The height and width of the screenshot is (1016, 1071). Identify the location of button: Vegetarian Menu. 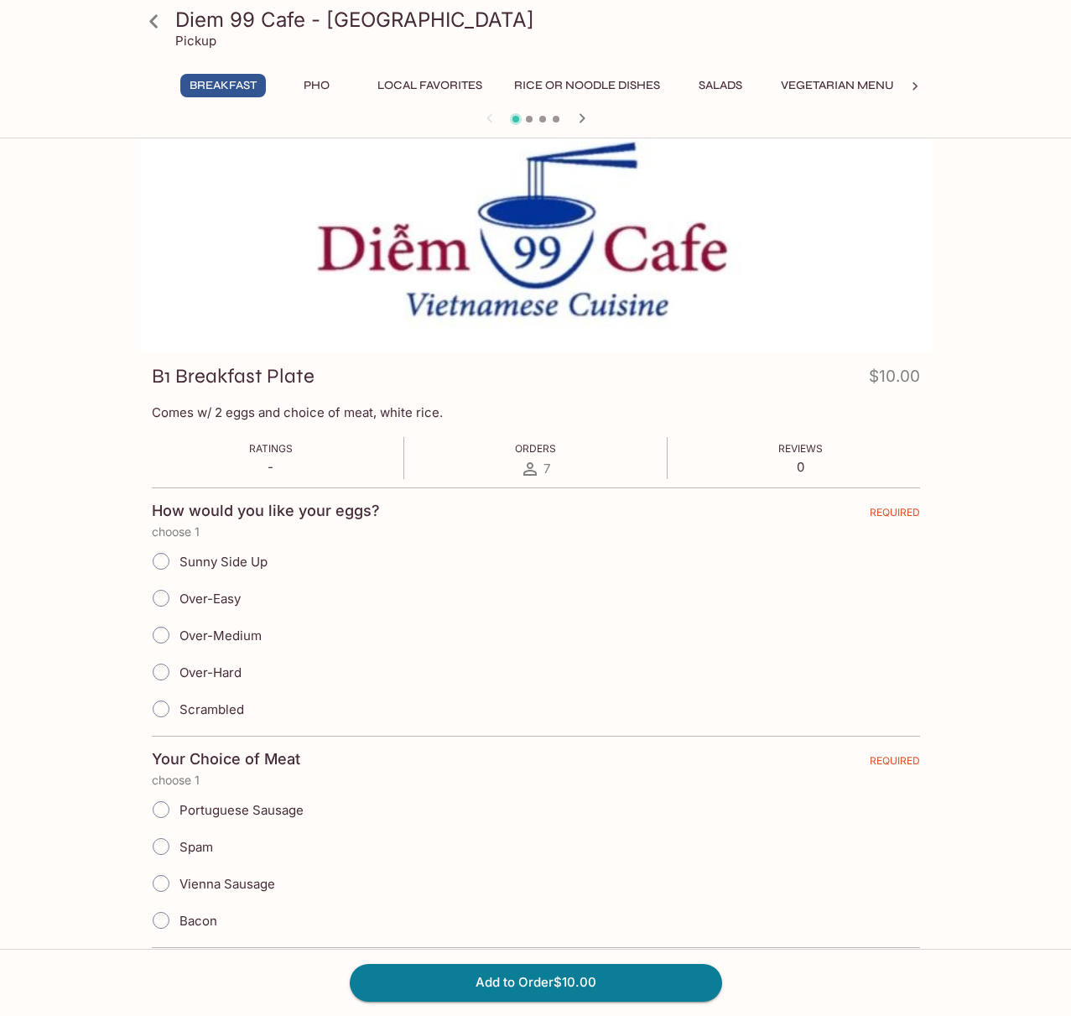
(837, 86).